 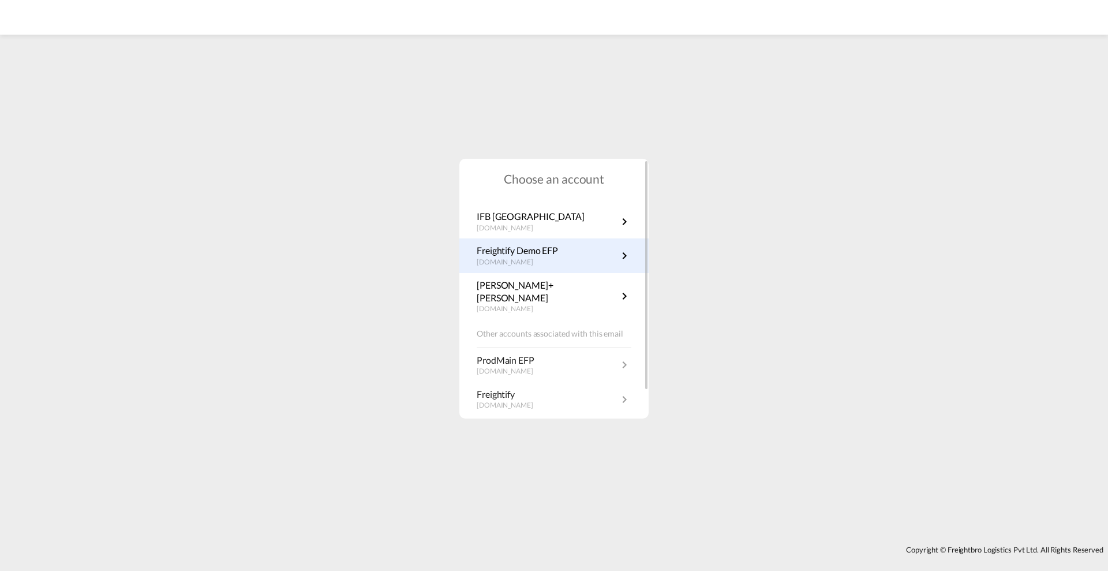 What do you see at coordinates (554, 178) in the screenshot?
I see `h1: Choose an account` at bounding box center [554, 178].